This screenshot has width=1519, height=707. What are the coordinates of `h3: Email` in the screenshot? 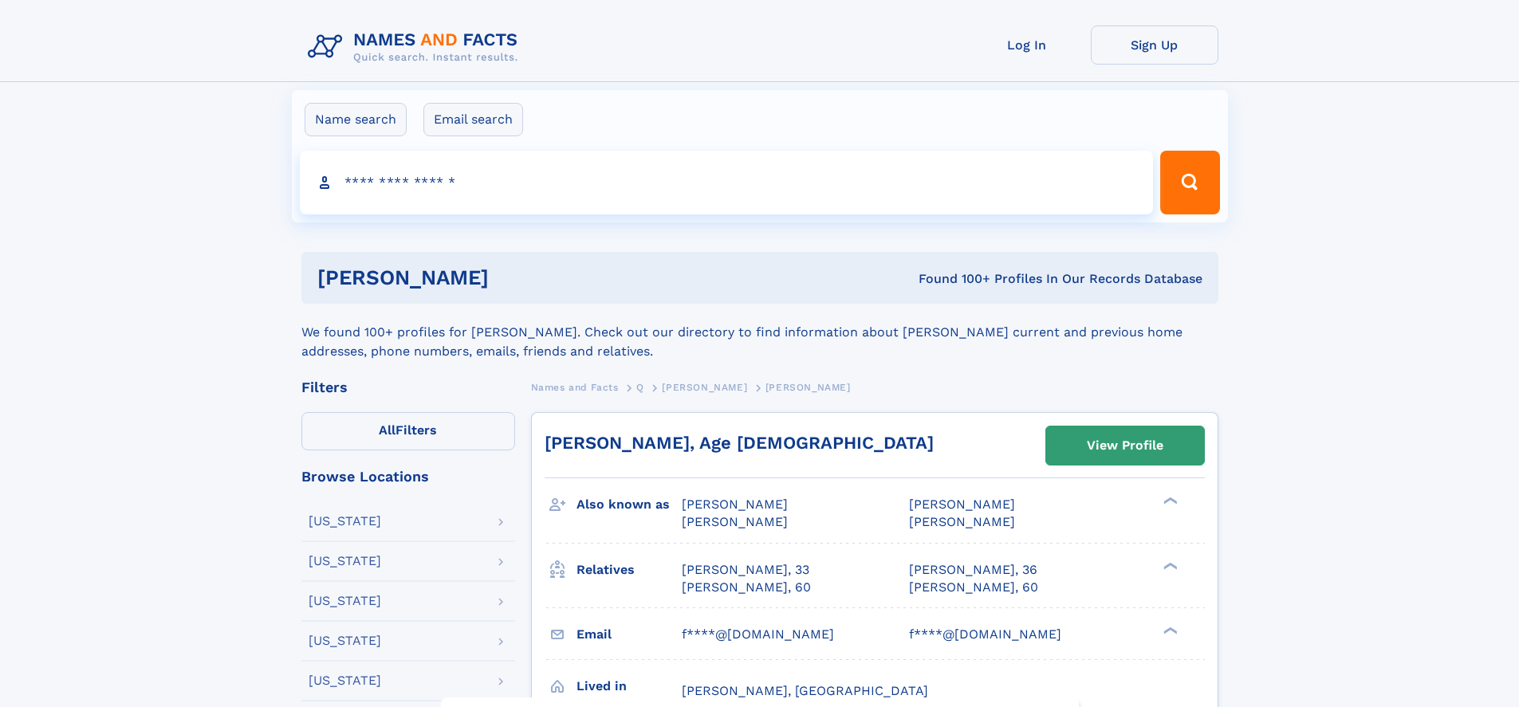 It's located at (629, 635).